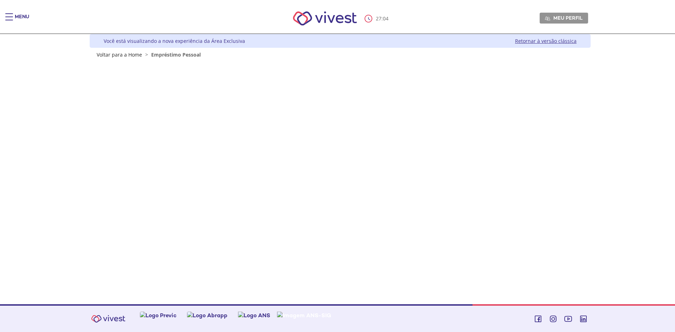  What do you see at coordinates (176, 54) in the screenshot?
I see `span: Empréstimo Pessoal` at bounding box center [176, 54].